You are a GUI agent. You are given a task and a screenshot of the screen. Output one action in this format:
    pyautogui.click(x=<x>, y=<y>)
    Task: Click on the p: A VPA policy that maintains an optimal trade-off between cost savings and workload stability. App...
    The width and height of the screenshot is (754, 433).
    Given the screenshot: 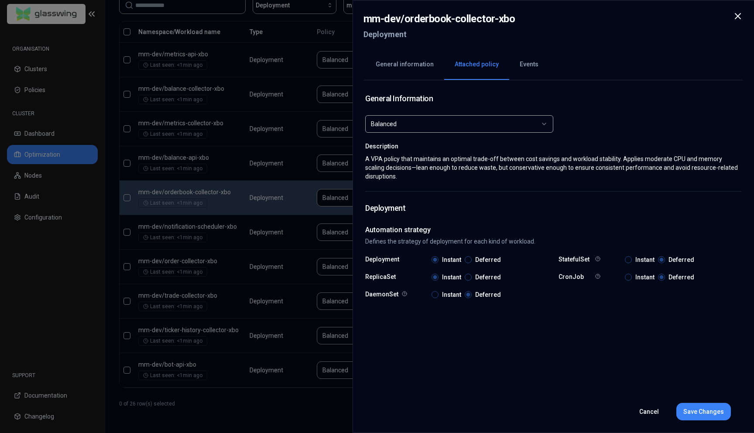 What is the action you would take?
    pyautogui.click(x=553, y=168)
    